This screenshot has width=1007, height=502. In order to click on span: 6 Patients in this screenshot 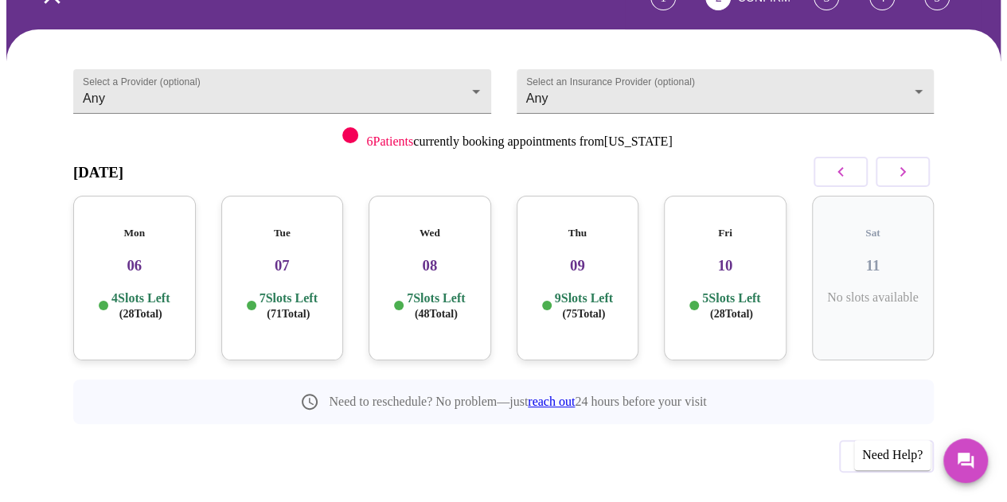, I will do `click(389, 141)`.